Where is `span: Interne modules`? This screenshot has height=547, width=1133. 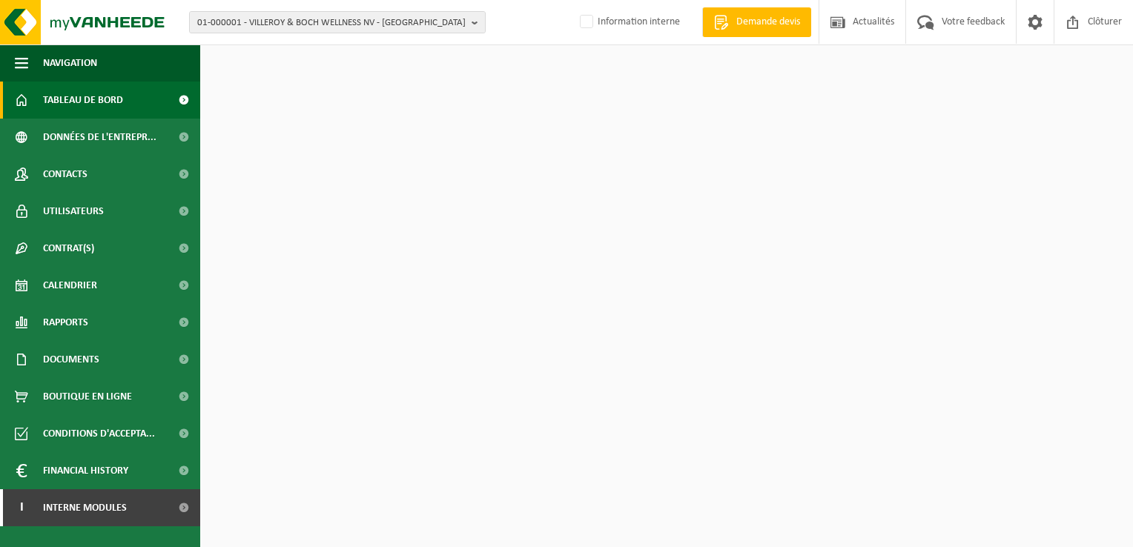
span: Interne modules is located at coordinates (85, 508).